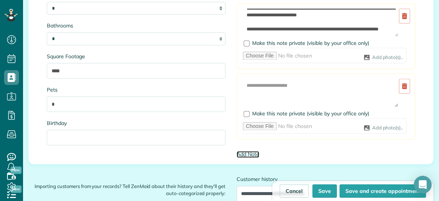 Image resolution: width=439 pixels, height=201 pixels. I want to click on label: Customer history, so click(335, 179).